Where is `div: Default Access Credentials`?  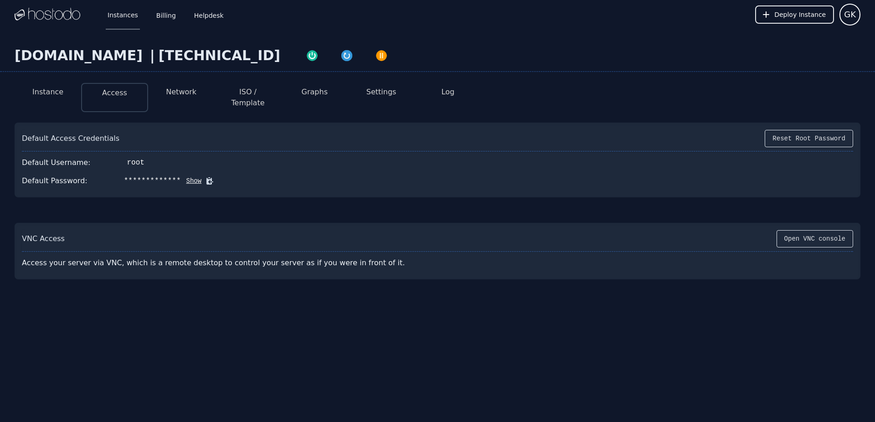 div: Default Access Credentials is located at coordinates (71, 139).